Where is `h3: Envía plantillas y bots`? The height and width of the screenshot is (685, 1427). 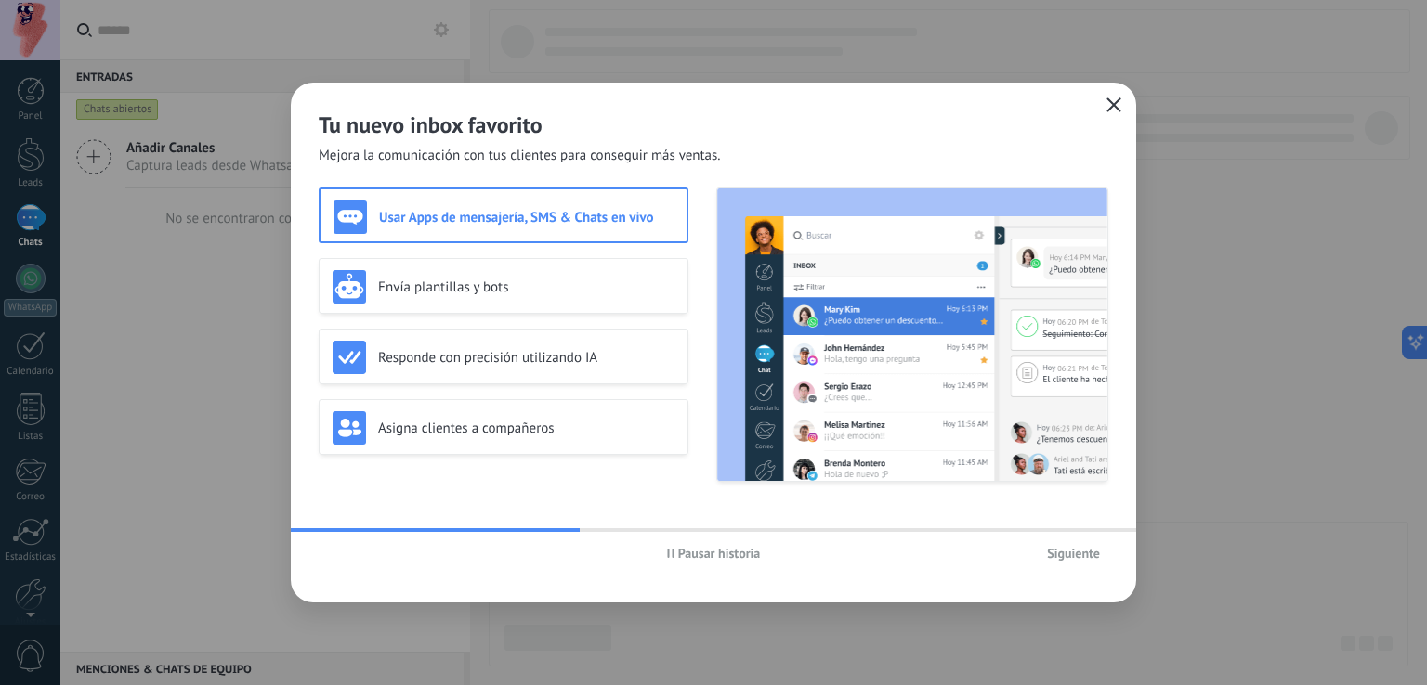
h3: Envía plantillas y bots is located at coordinates (526, 287).